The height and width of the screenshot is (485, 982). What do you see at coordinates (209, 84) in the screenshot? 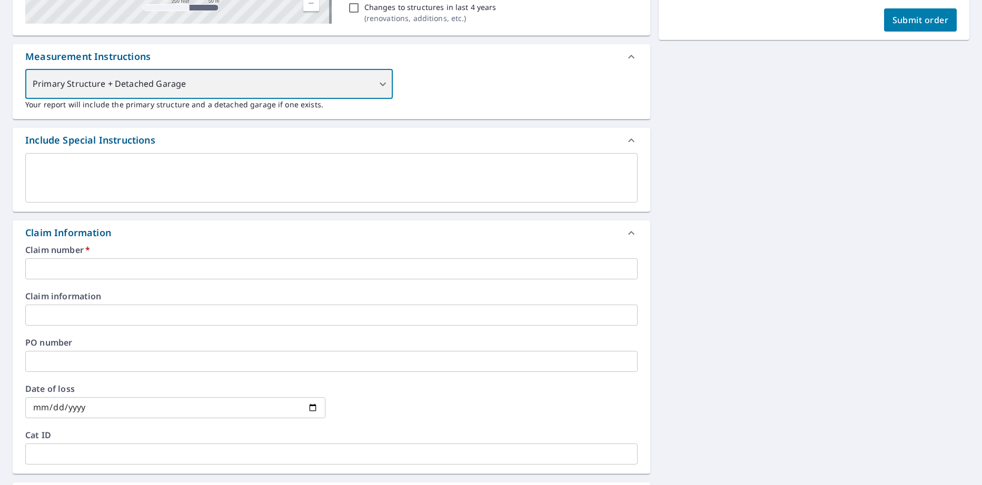
I see `div: Primary Structure + Detached Garage` at bounding box center [209, 84].